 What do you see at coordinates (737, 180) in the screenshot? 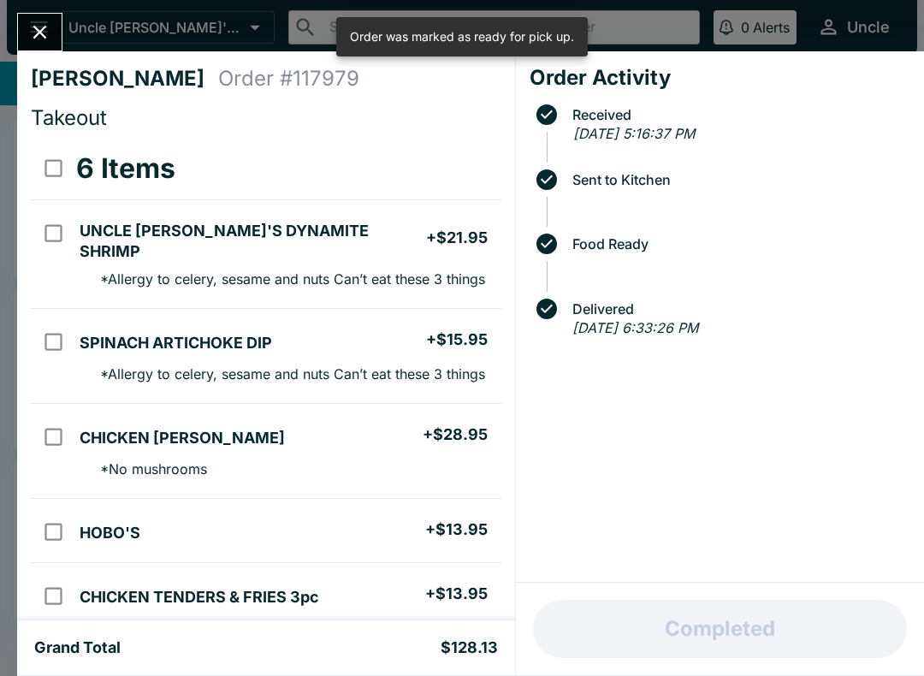
I see `span: Sent to Kitchen` at bounding box center [737, 180].